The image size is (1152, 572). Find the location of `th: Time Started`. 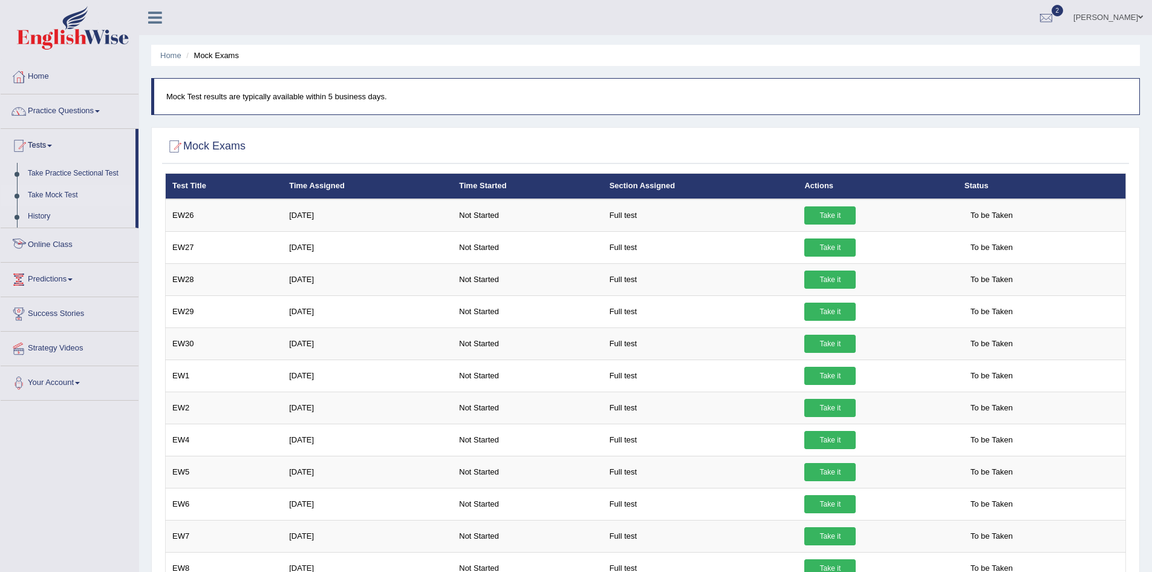

th: Time Started is located at coordinates (527, 186).